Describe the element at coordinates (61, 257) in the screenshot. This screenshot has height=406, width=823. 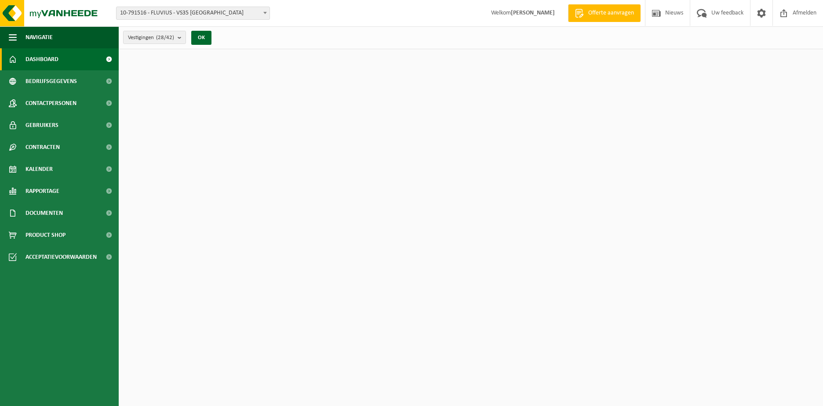
I see `span: Acceptatievoorwaarden` at that location.